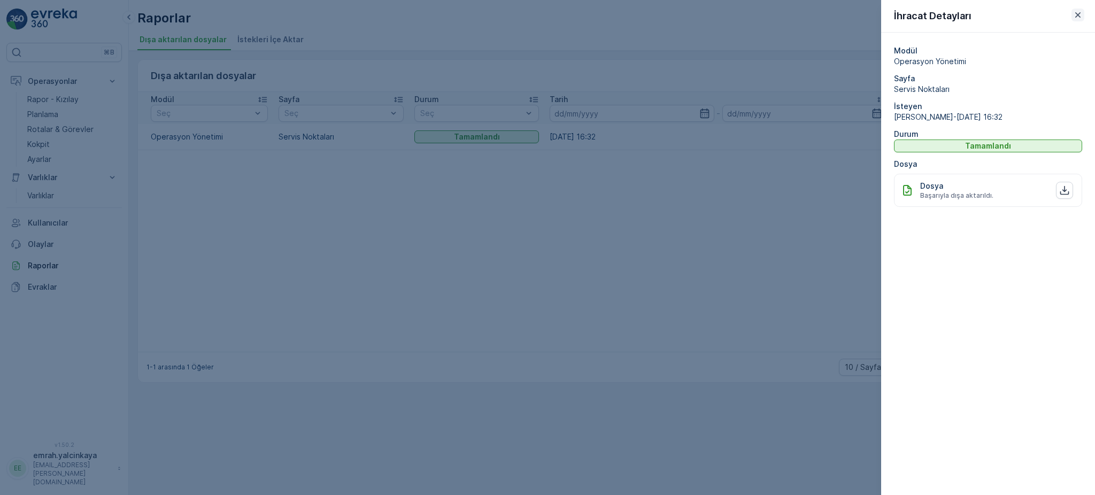 The image size is (1095, 495). I want to click on p: Sayfa, so click(988, 79).